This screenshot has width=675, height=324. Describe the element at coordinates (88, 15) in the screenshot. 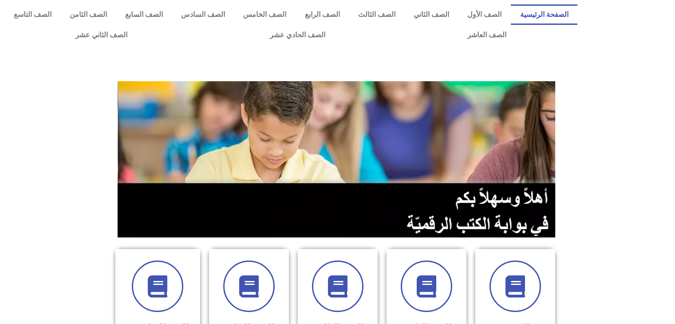

I see `a: الصف الثامن` at that location.